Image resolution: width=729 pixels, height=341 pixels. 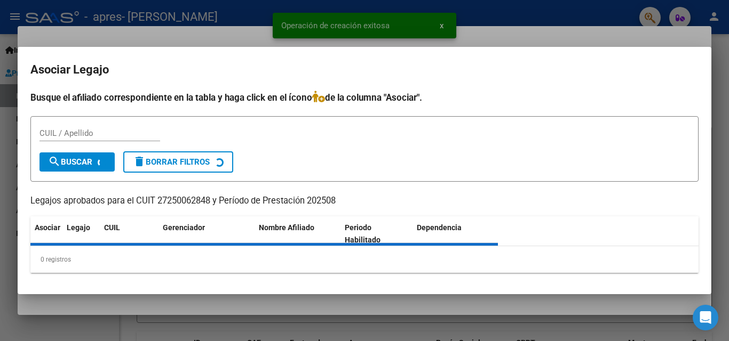 I want to click on span: Asociar, so click(x=47, y=228).